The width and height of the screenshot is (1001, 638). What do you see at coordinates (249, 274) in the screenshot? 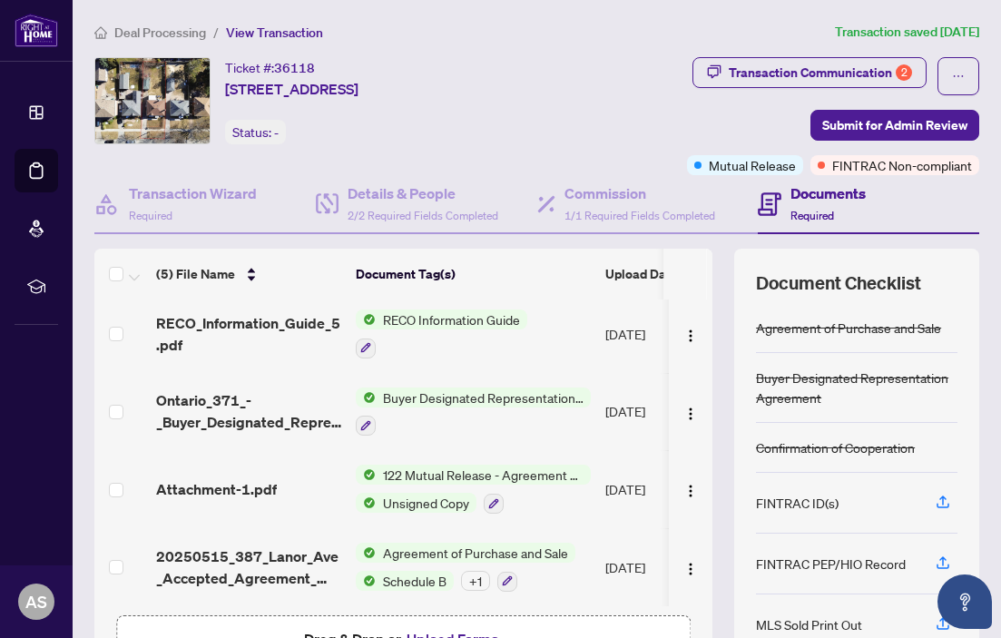
I see `th: (5) File Name` at bounding box center [249, 274].